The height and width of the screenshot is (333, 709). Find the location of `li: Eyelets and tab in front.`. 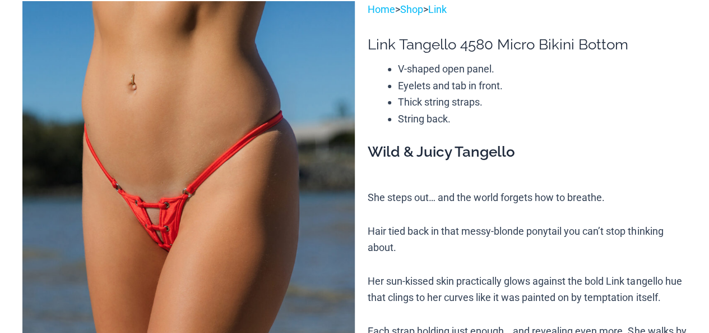

li: Eyelets and tab in front. is located at coordinates (542, 86).